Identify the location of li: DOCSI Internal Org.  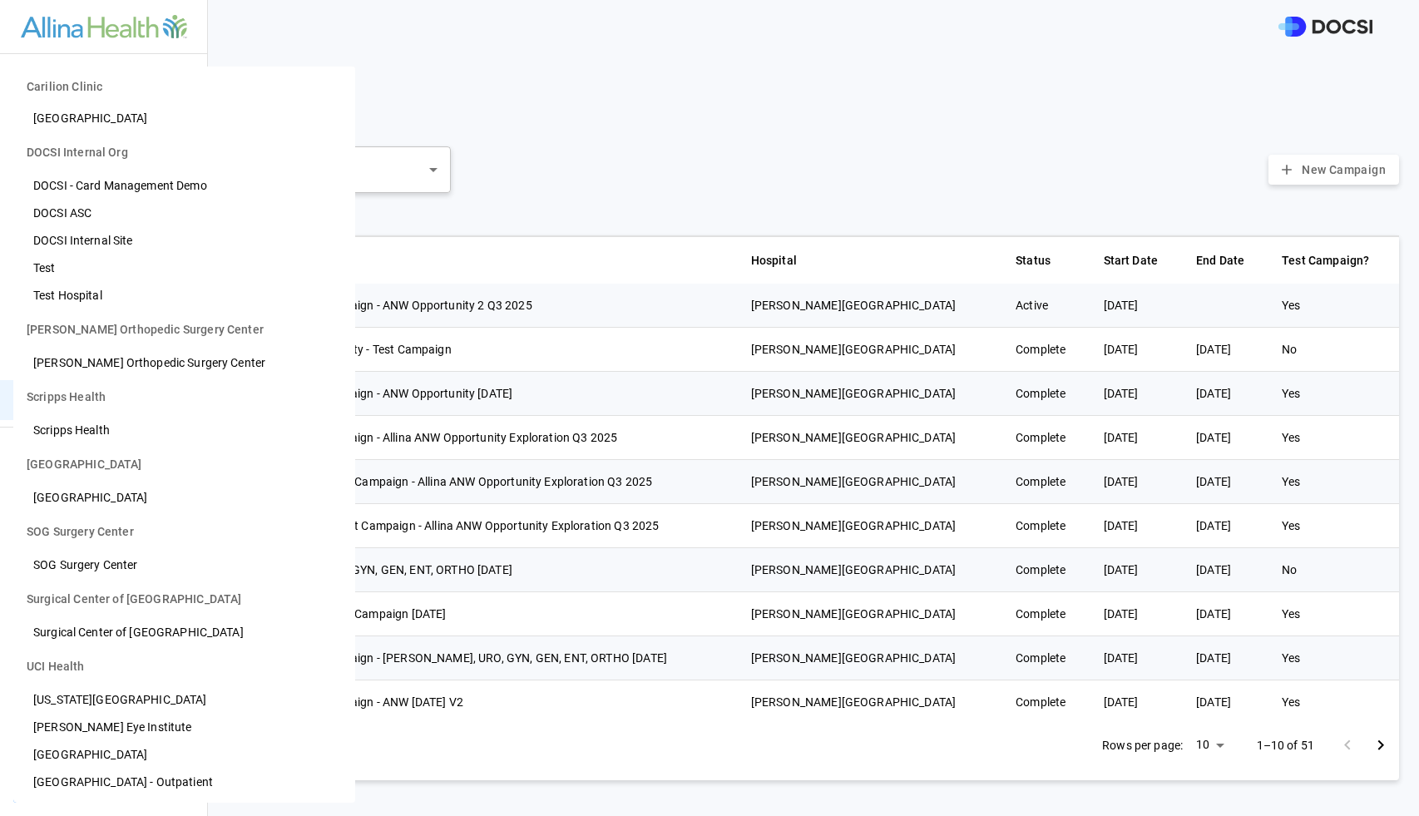
(184, 152).